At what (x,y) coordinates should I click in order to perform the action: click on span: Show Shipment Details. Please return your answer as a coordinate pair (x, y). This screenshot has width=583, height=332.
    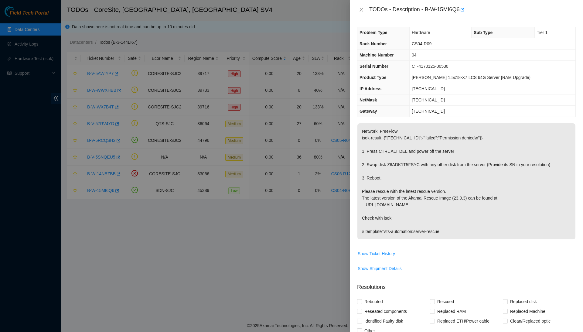
    Looking at the image, I should click on (379, 268).